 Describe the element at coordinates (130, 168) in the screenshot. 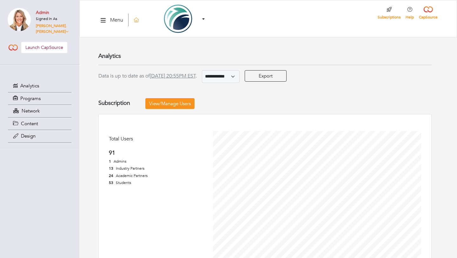

I see `h4: Industry Partners` at that location.